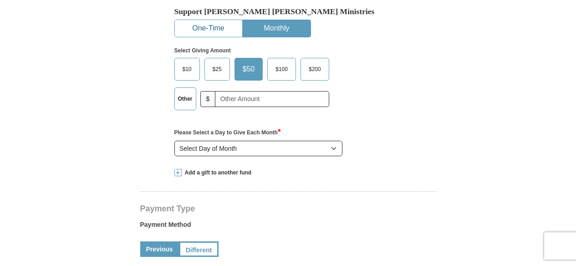 This screenshot has height=266, width=576. What do you see at coordinates (227, 132) in the screenshot?
I see `strong: Please Select a Day to Give Each Month` at bounding box center [227, 132].